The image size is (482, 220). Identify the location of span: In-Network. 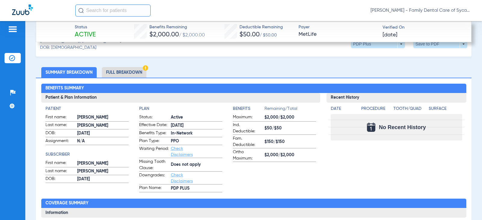
(197, 134).